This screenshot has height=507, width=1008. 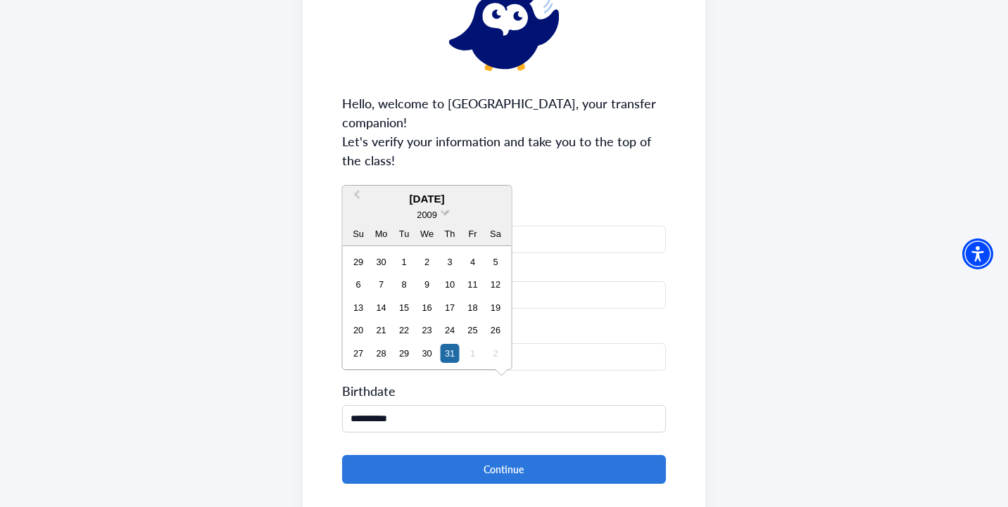 I want to click on div: Th, so click(x=449, y=234).